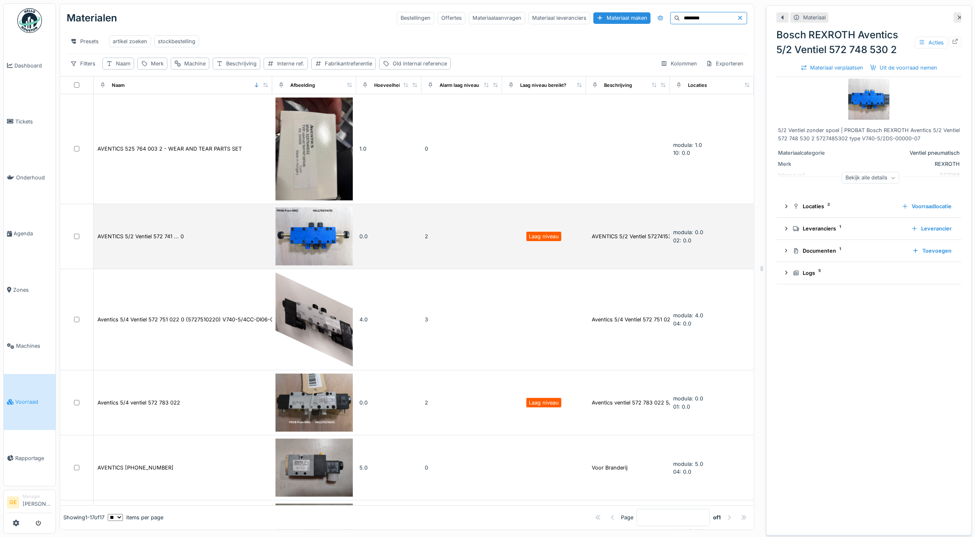 Image resolution: width=975 pixels, height=537 pixels. I want to click on a: Agenda, so click(30, 234).